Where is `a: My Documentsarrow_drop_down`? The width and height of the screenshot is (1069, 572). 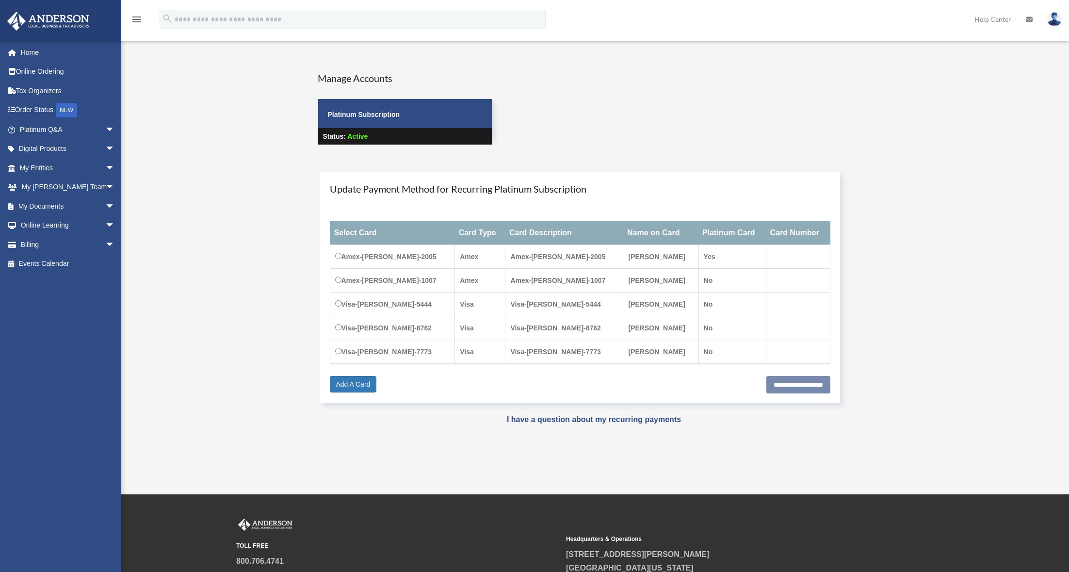
a: My Documentsarrow_drop_down is located at coordinates (68, 206).